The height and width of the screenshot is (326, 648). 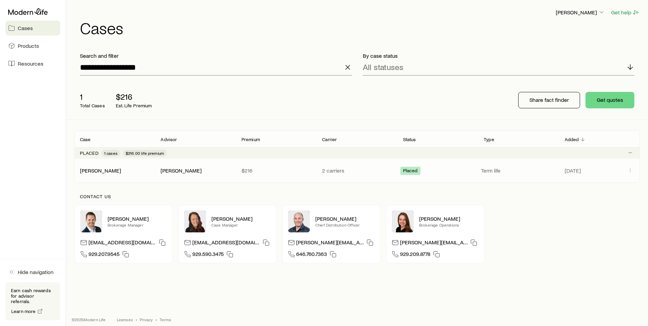 What do you see at coordinates (498, 56) in the screenshot?
I see `p: By case status` at bounding box center [498, 56].